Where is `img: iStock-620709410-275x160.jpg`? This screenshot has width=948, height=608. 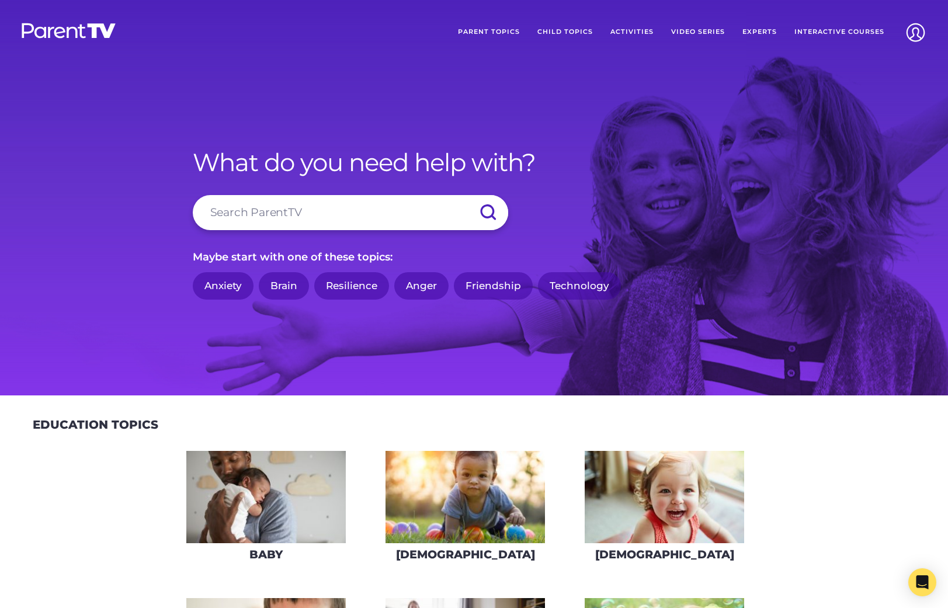
img: iStock-620709410-275x160.jpg is located at coordinates (465, 497).